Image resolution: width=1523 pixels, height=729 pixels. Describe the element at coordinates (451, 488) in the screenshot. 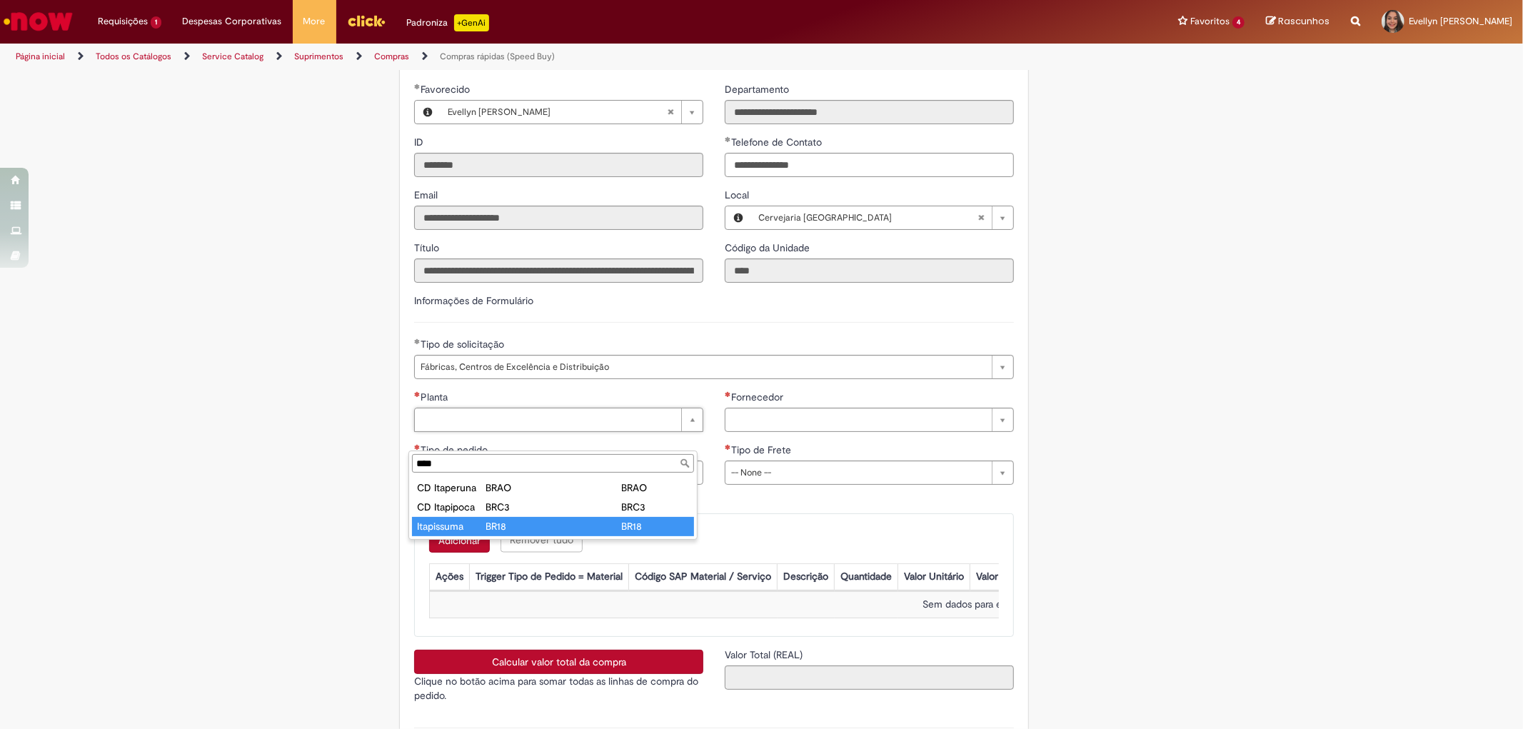

I see `div: CD Itaperuna` at that location.